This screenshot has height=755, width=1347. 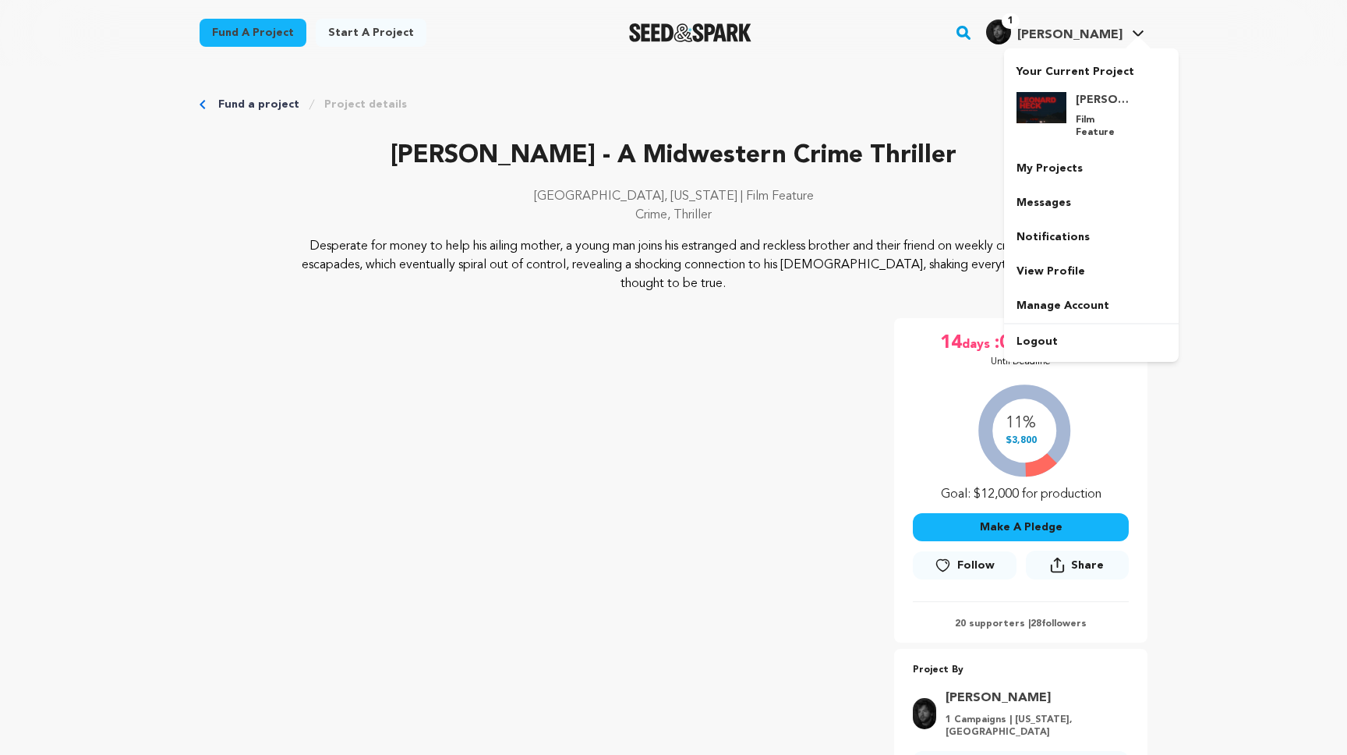 I want to click on span: :00, so click(x=1007, y=343).